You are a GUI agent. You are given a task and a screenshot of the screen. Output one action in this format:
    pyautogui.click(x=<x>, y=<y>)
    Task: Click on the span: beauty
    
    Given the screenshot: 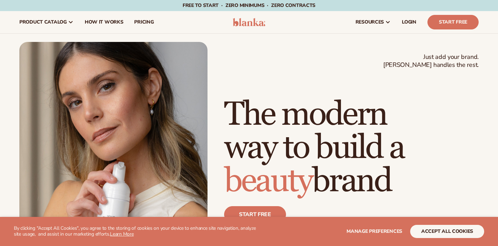 What is the action you would take?
    pyautogui.click(x=268, y=181)
    